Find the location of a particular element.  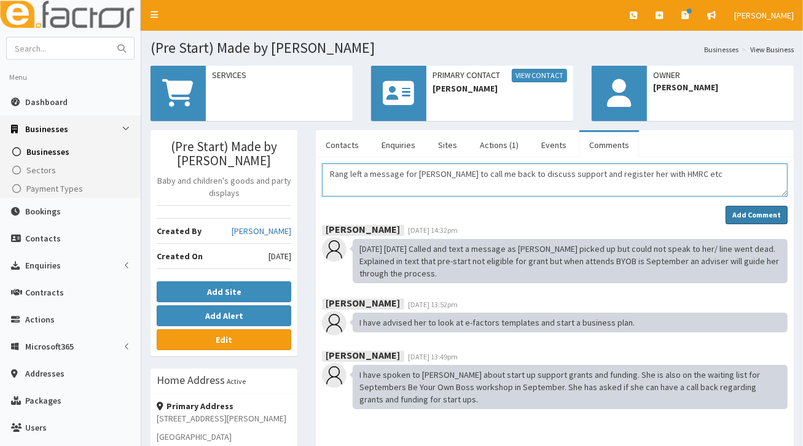

span: Enquiries is located at coordinates (43, 266).